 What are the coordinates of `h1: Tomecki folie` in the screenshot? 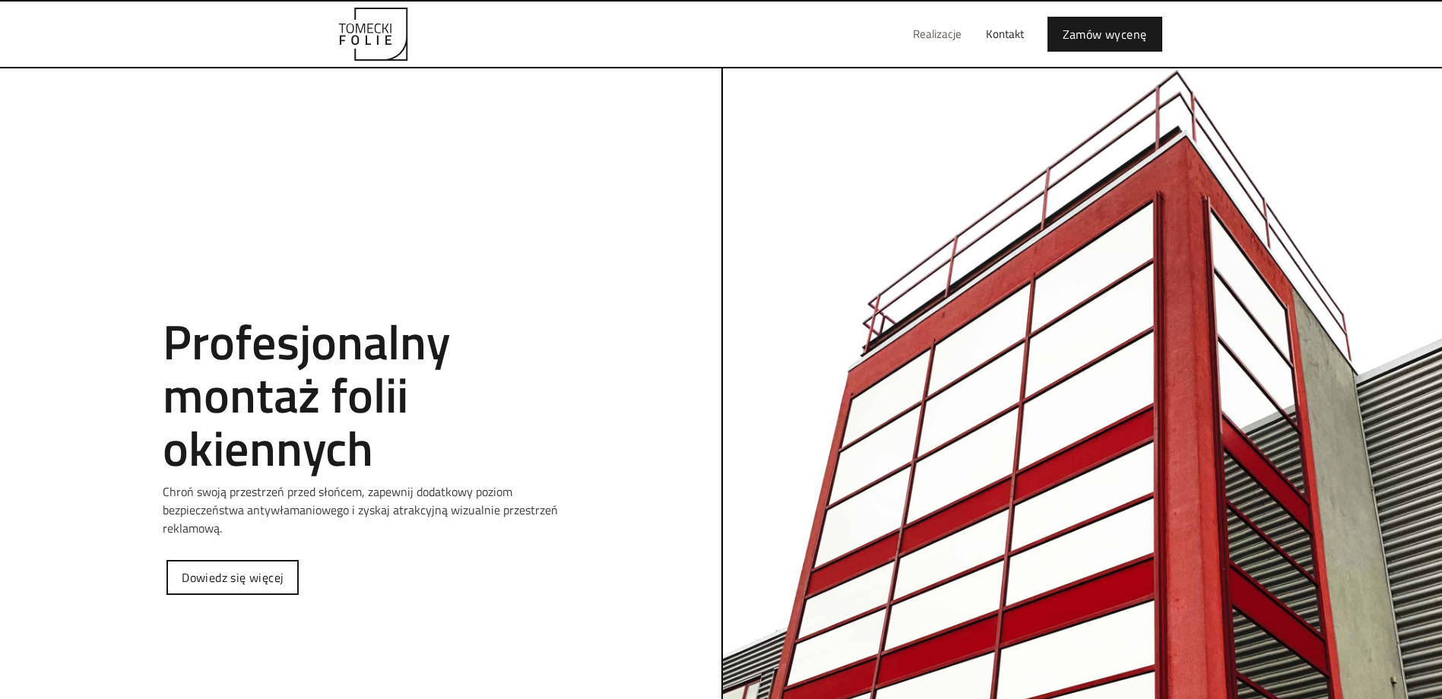 It's located at (360, 284).